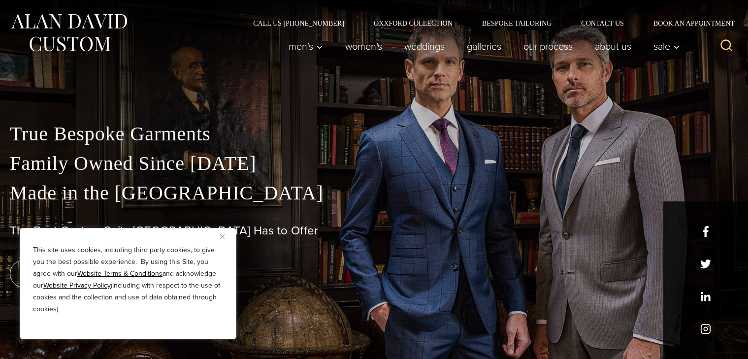 The height and width of the screenshot is (359, 748). I want to click on a: Website Privacy Policy, so click(77, 285).